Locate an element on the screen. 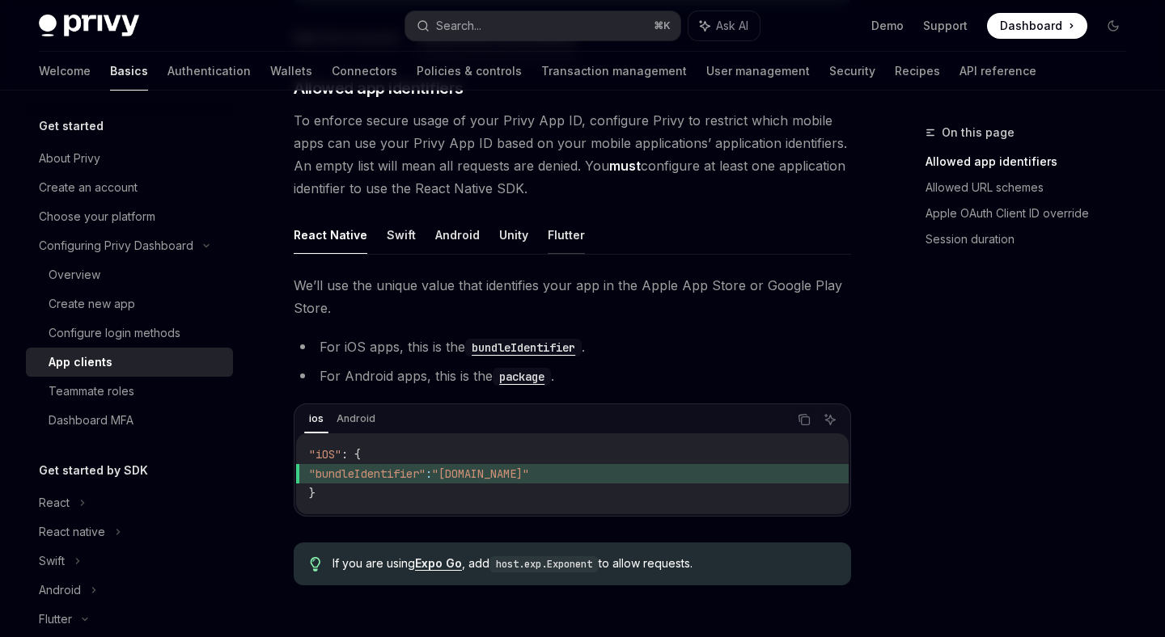 The image size is (1165, 637). div: React native is located at coordinates (72, 532).